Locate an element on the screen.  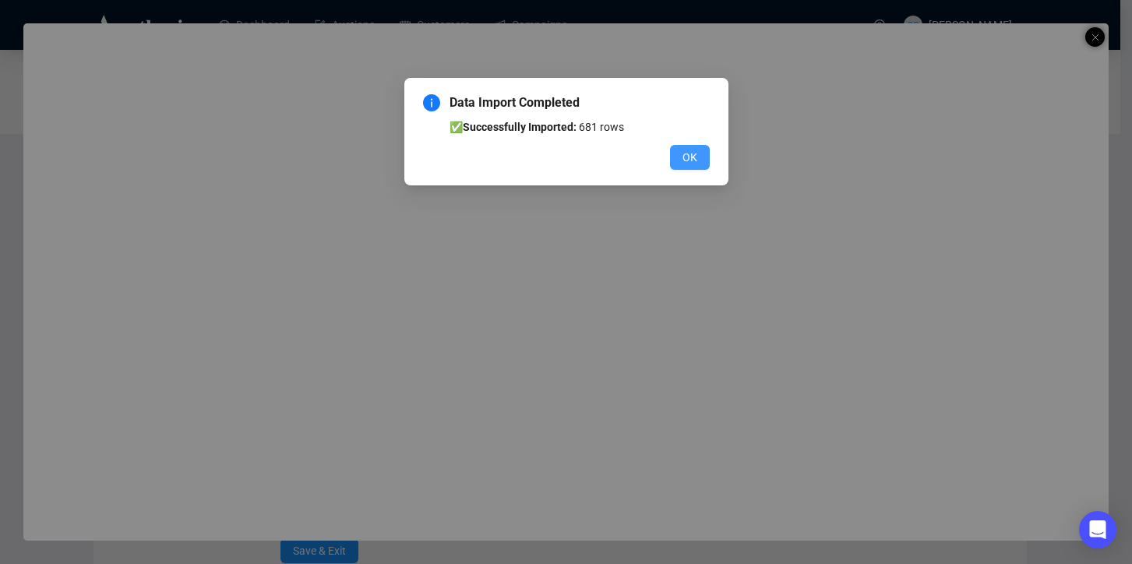
span: info-circle is located at coordinates (432, 103).